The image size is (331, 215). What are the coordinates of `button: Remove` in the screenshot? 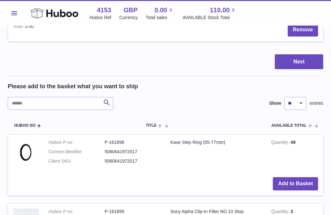 It's located at (303, 30).